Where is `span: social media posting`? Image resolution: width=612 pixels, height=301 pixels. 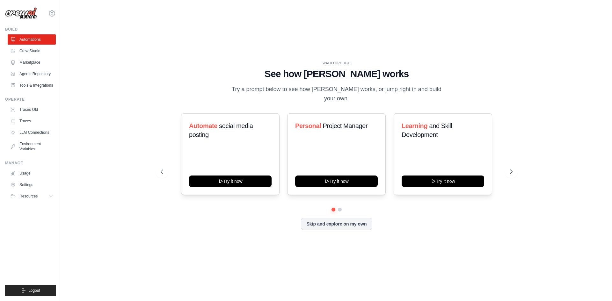 span: social media posting is located at coordinates (221, 130).